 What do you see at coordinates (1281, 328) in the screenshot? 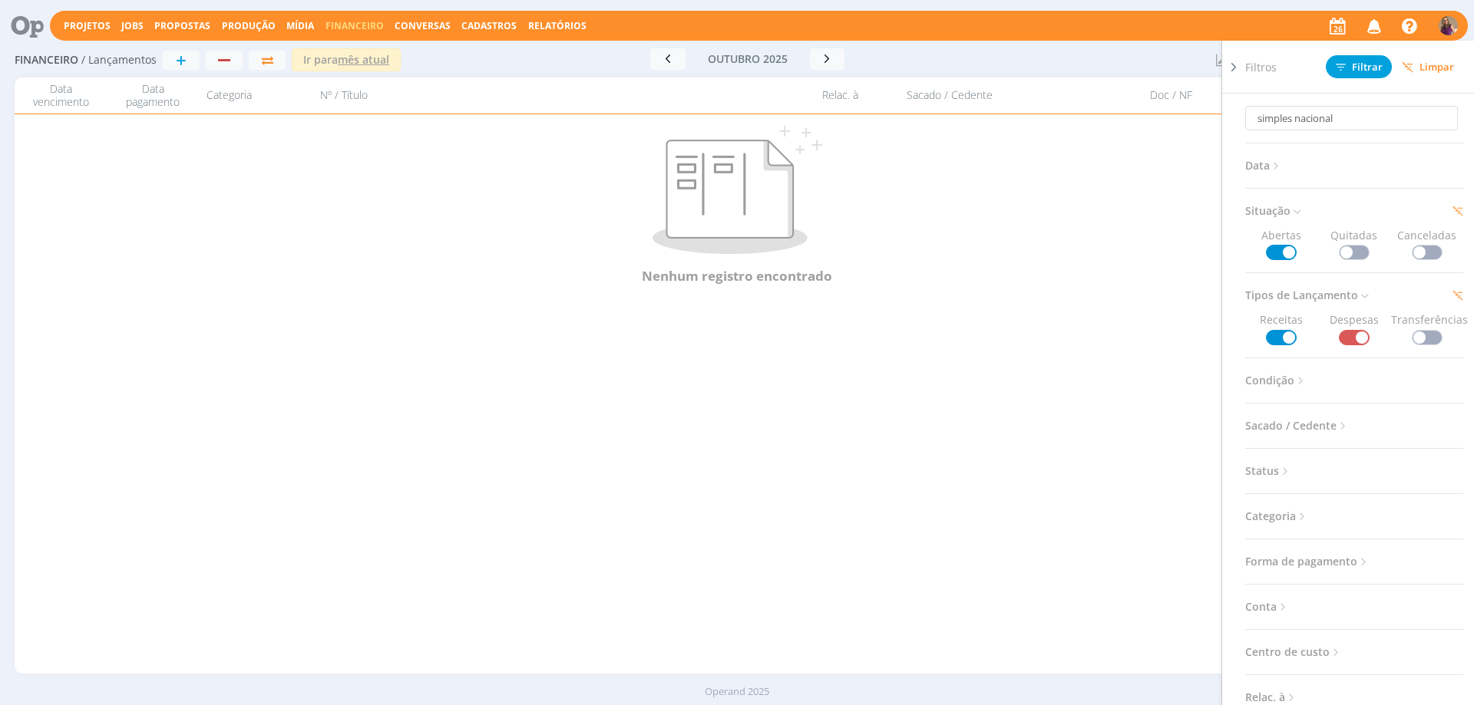
I see `span: Receitas` at bounding box center [1281, 328].